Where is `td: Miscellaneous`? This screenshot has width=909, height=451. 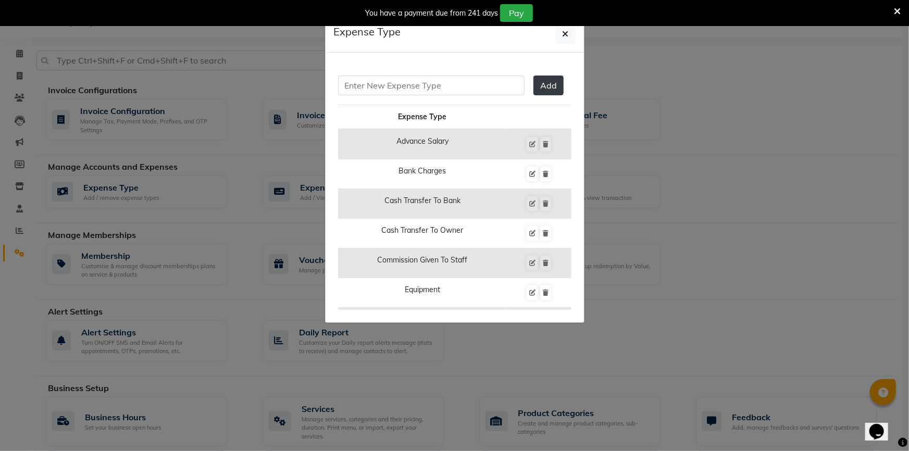 td: Miscellaneous is located at coordinates (422, 322).